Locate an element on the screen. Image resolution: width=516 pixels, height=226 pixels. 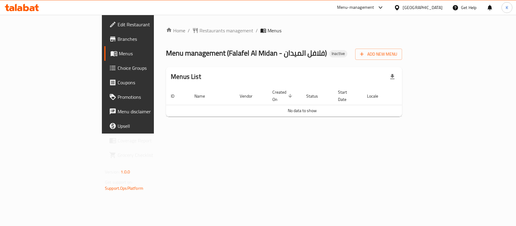
span: Name is located at coordinates (203, 96).